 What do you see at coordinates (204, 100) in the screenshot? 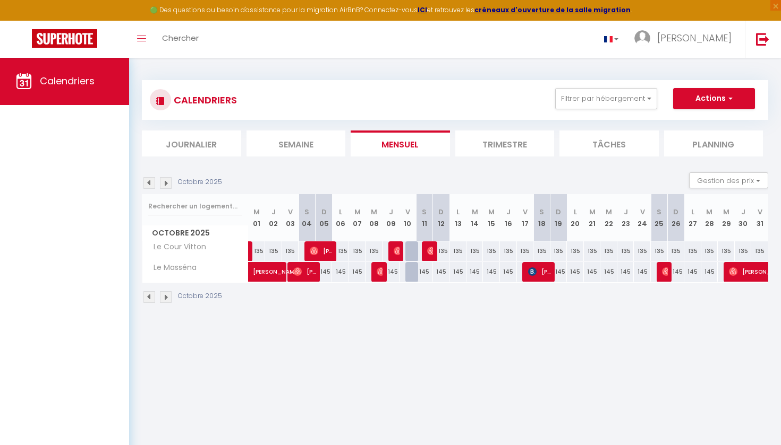
I see `h3: CALENDRIERS` at bounding box center [204, 100].